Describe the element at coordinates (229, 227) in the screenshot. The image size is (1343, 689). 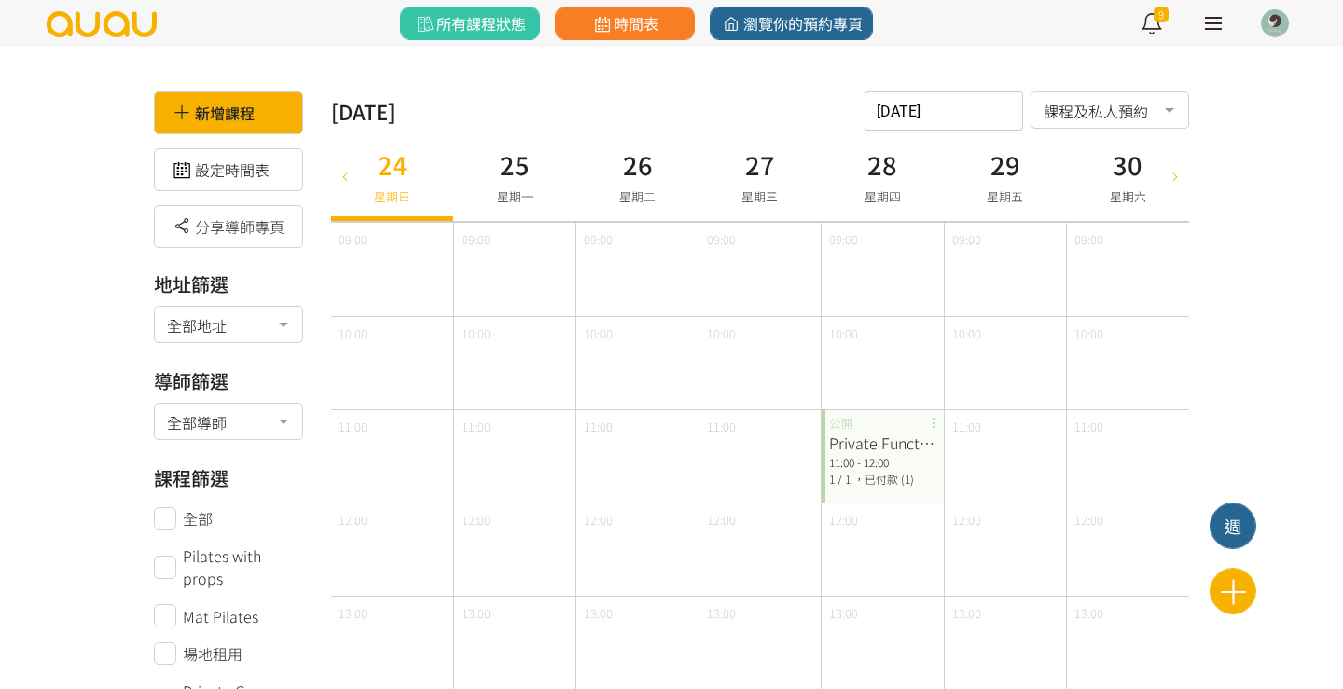
I see `div: 分享導師專頁` at that location.